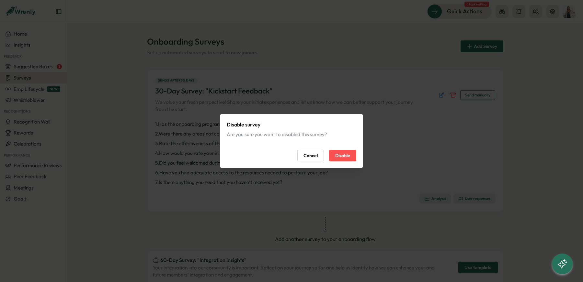 This screenshot has width=583, height=282. I want to click on span: Disable, so click(343, 156).